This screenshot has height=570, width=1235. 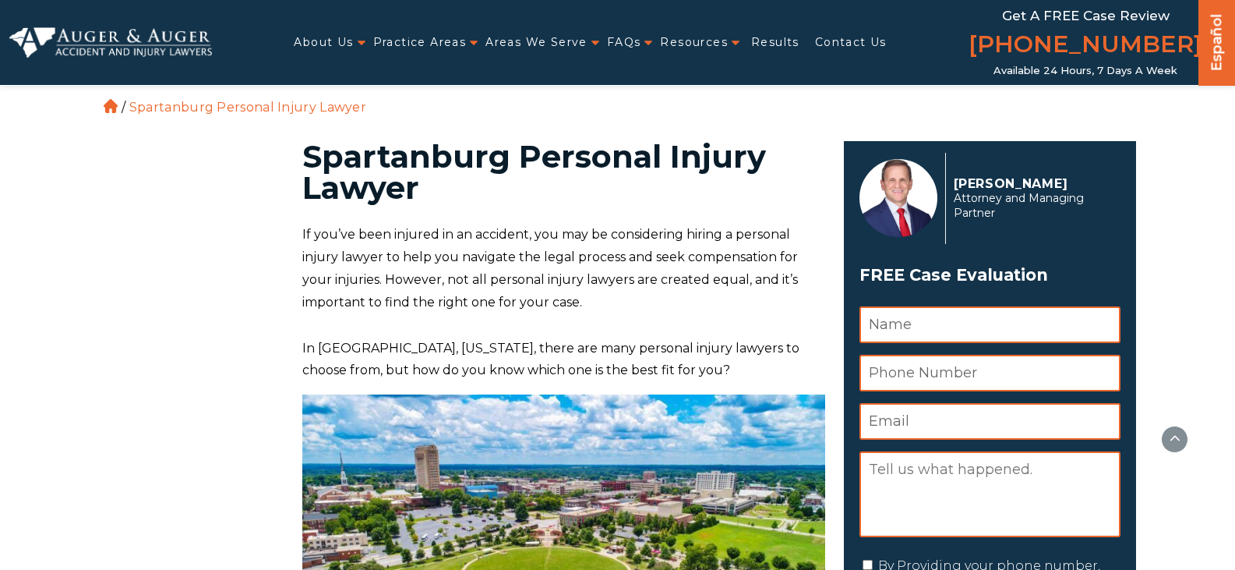 I want to click on button: scroll to up, so click(x=1174, y=439).